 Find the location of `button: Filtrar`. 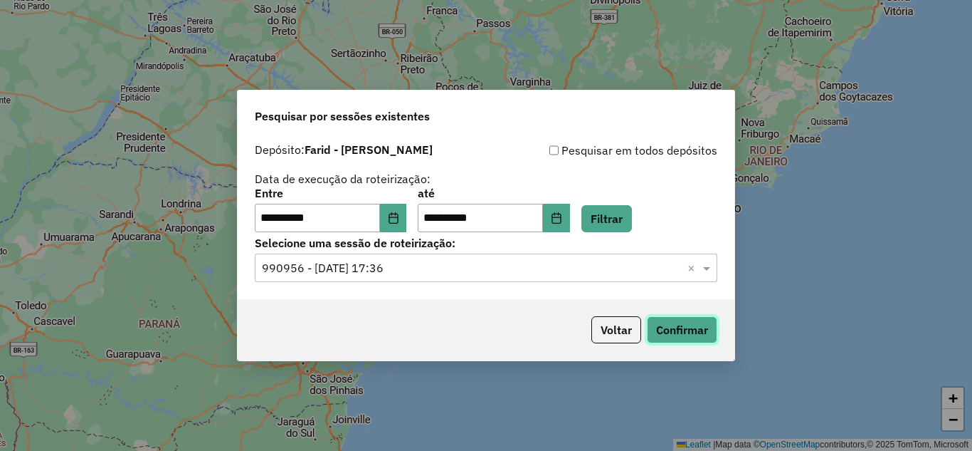

button: Filtrar is located at coordinates (606, 219).